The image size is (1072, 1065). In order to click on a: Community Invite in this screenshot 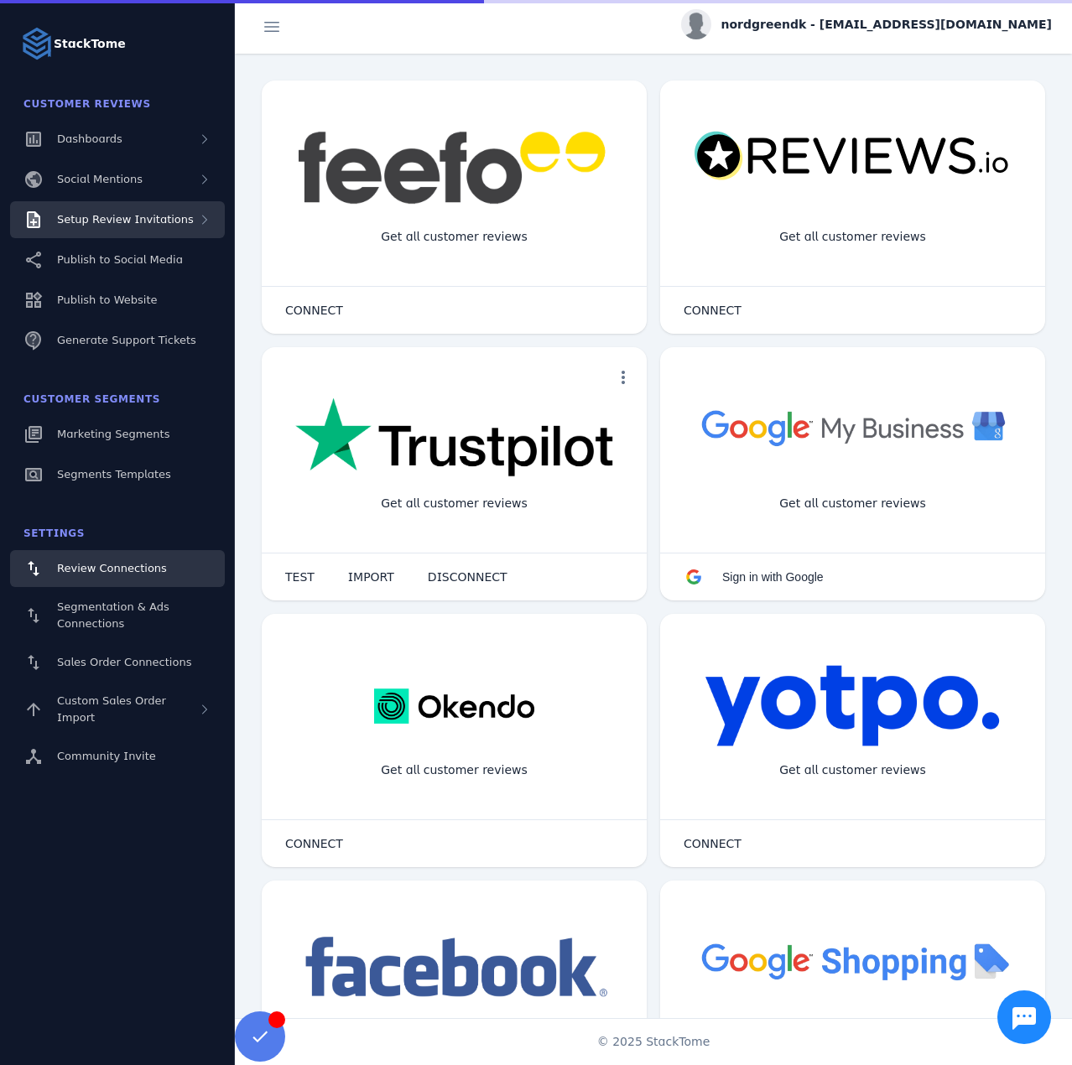, I will do `click(117, 756)`.